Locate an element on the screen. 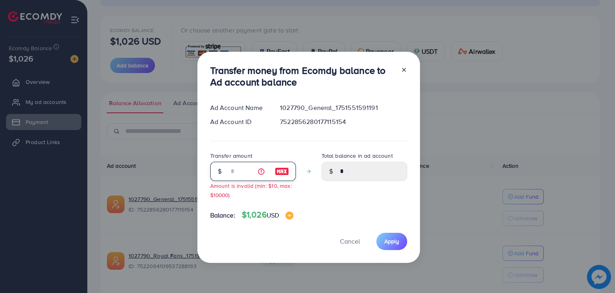  span: Apply is located at coordinates (392, 241).